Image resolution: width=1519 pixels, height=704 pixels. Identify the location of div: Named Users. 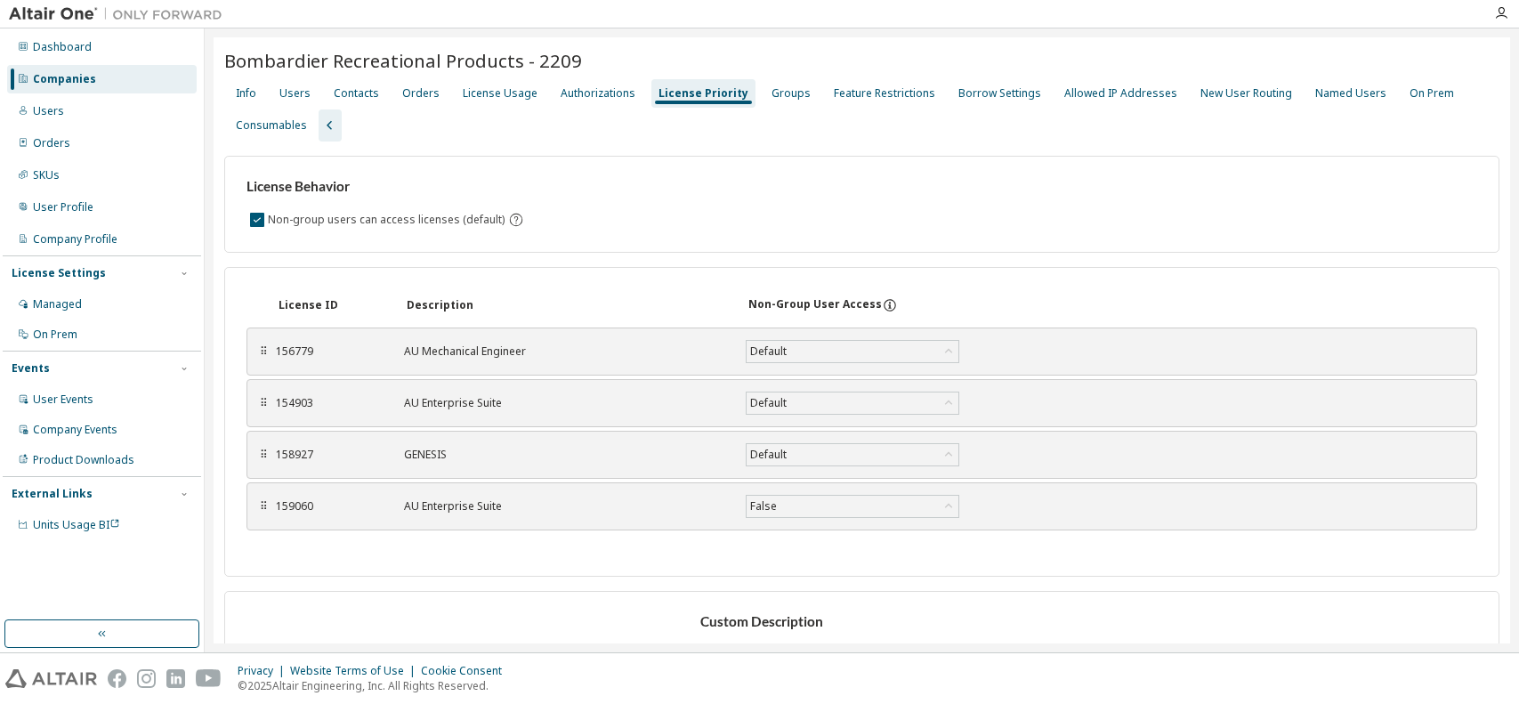
(1351, 93).